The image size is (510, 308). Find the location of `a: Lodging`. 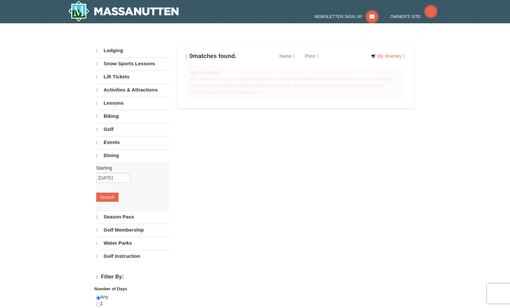

a: Lodging is located at coordinates (133, 51).